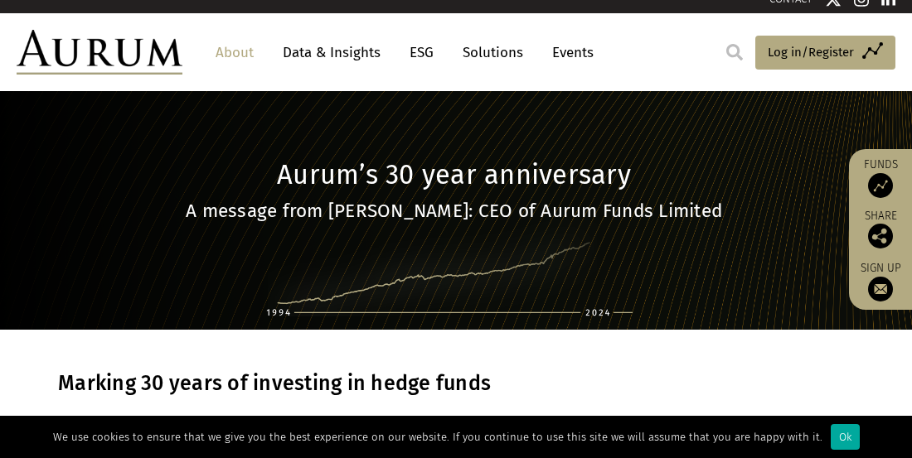 This screenshot has width=912, height=458. What do you see at coordinates (331, 52) in the screenshot?
I see `a: Data & Insights` at bounding box center [331, 52].